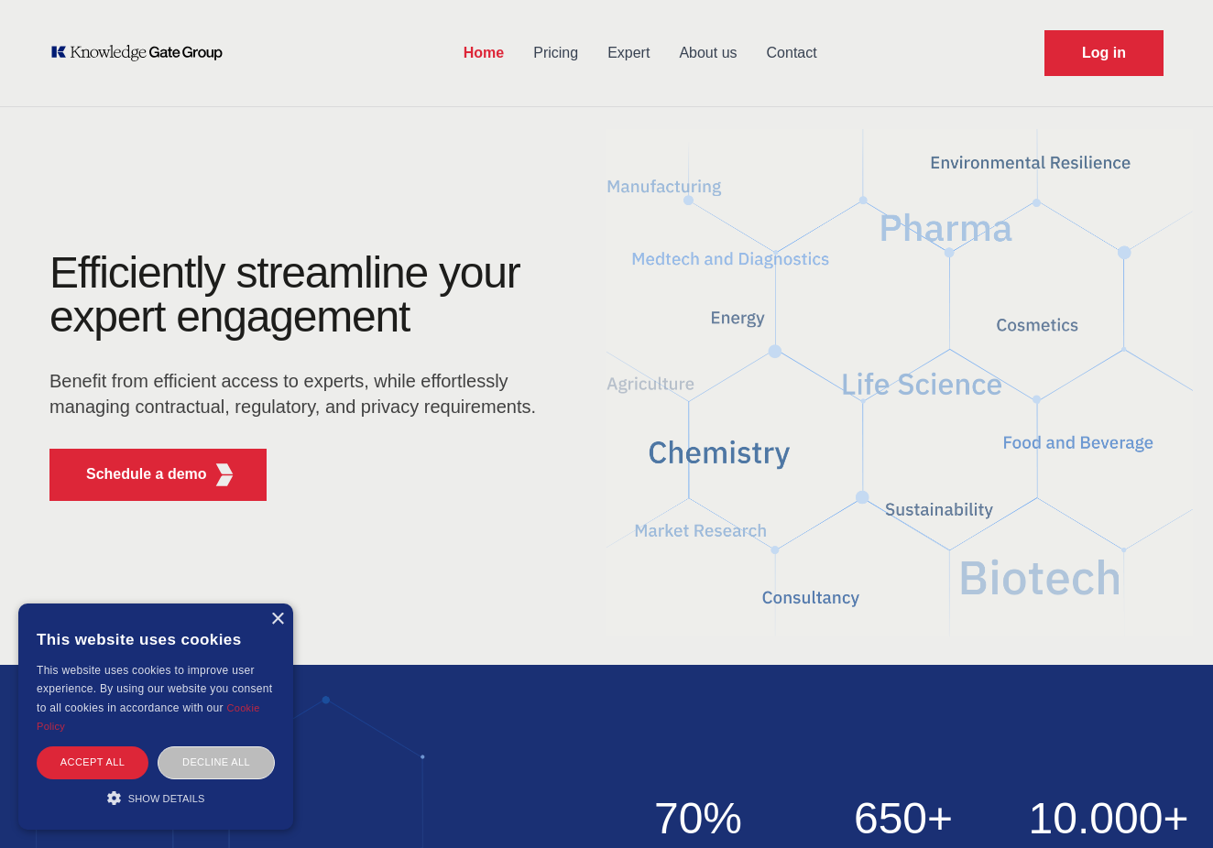 The height and width of the screenshot is (848, 1213). Describe the element at coordinates (147, 474) in the screenshot. I see `p: Schedule a demo` at that location.